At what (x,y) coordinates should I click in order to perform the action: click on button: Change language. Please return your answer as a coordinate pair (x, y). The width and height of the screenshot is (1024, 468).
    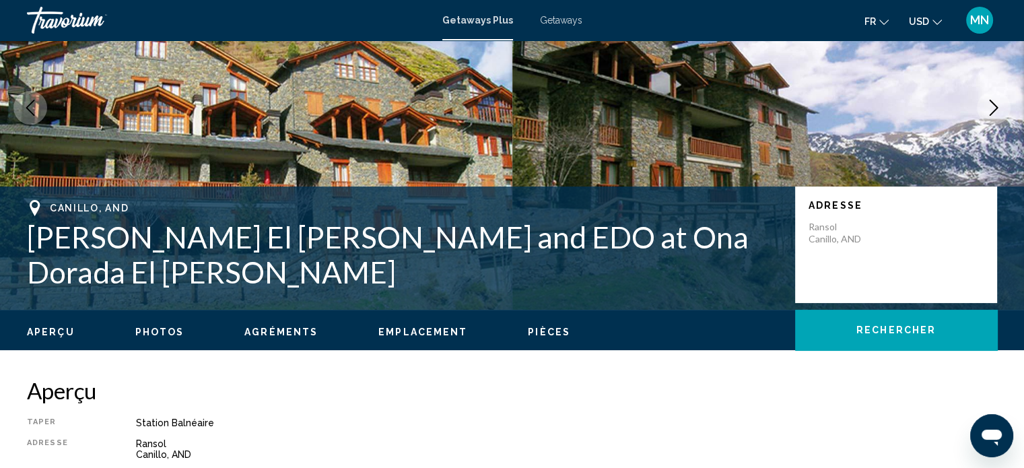
    Looking at the image, I should click on (876, 21).